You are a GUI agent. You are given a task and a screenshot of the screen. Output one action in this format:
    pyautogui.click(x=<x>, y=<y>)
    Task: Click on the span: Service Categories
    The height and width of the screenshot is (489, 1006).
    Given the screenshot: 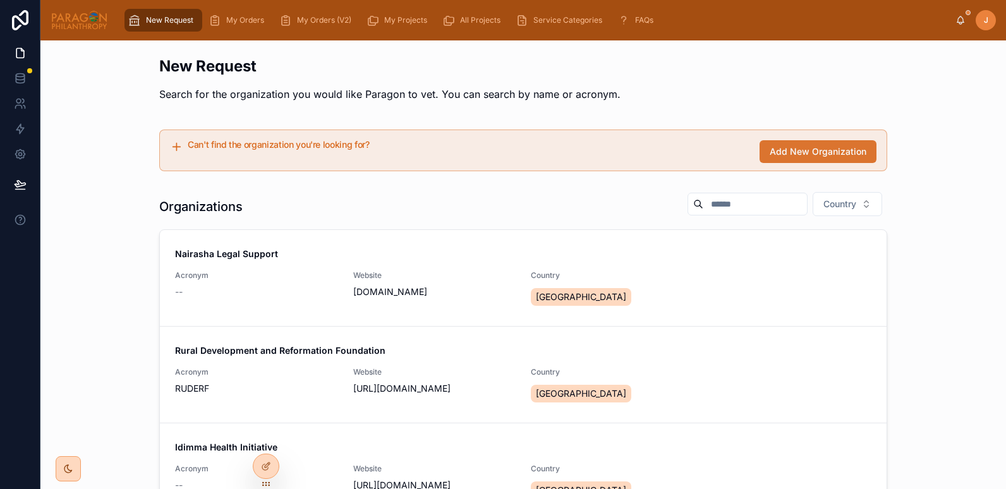 What is the action you would take?
    pyautogui.click(x=568, y=20)
    